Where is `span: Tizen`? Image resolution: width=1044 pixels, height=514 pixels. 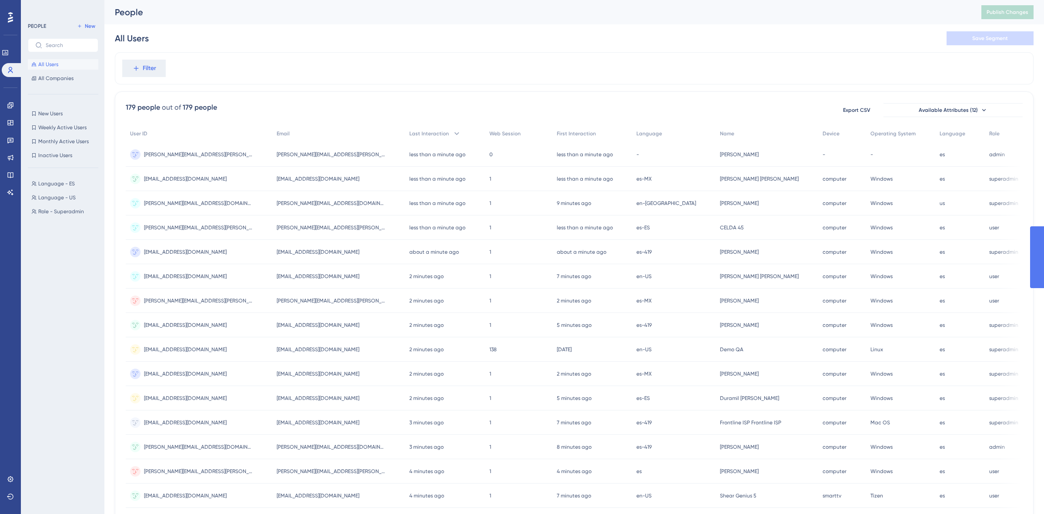 span: Tizen is located at coordinates (876, 495).